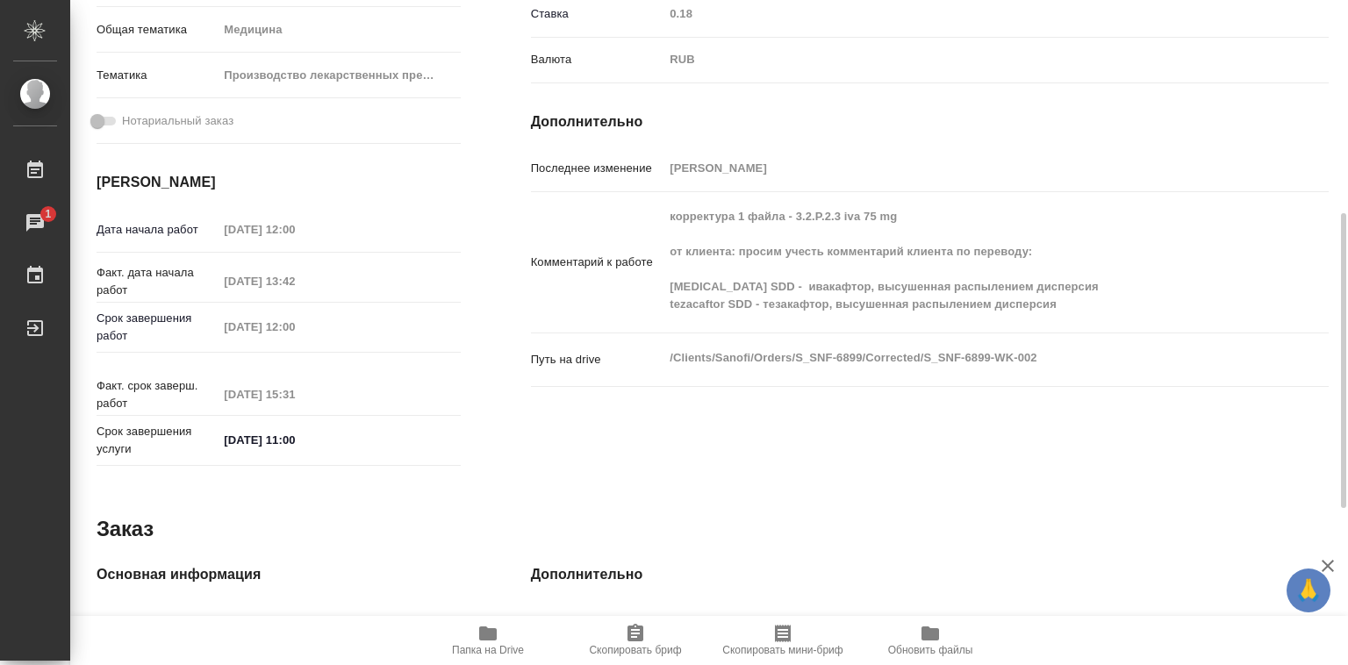  What do you see at coordinates (157, 441) in the screenshot?
I see `p: Срок завершения услуги` at bounding box center [157, 441].